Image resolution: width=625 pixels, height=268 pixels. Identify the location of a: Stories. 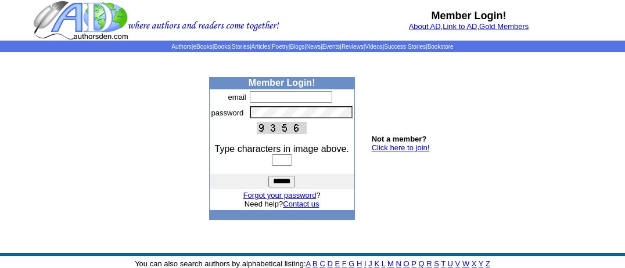
(240, 46).